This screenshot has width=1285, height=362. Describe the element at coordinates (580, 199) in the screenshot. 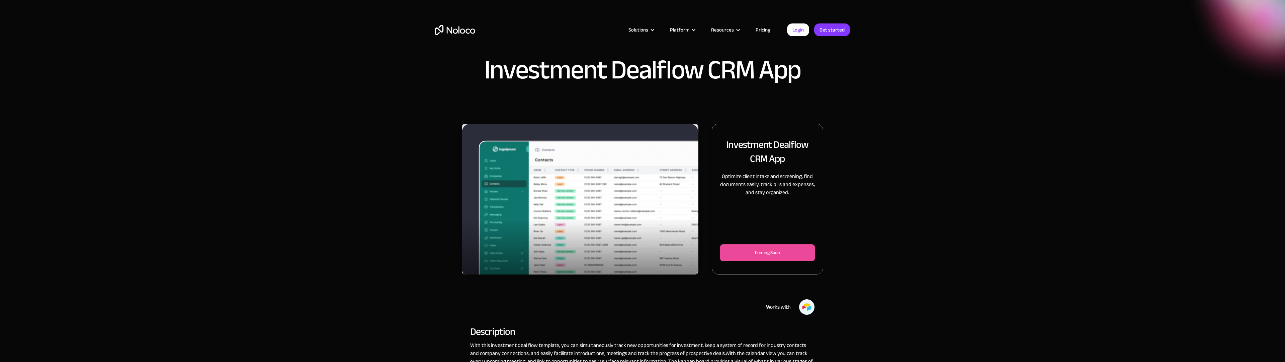

I see `div: 1 of 3` at that location.